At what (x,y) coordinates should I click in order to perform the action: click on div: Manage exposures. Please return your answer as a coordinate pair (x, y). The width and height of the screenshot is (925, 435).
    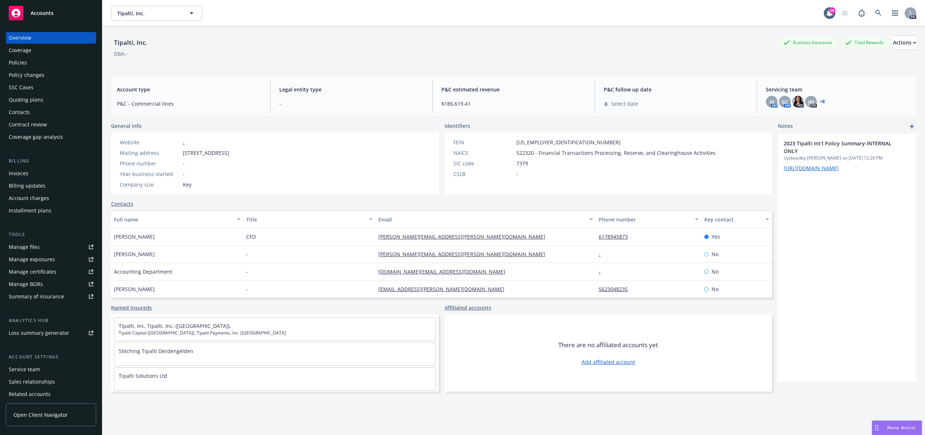
    Looking at the image, I should click on (32, 259).